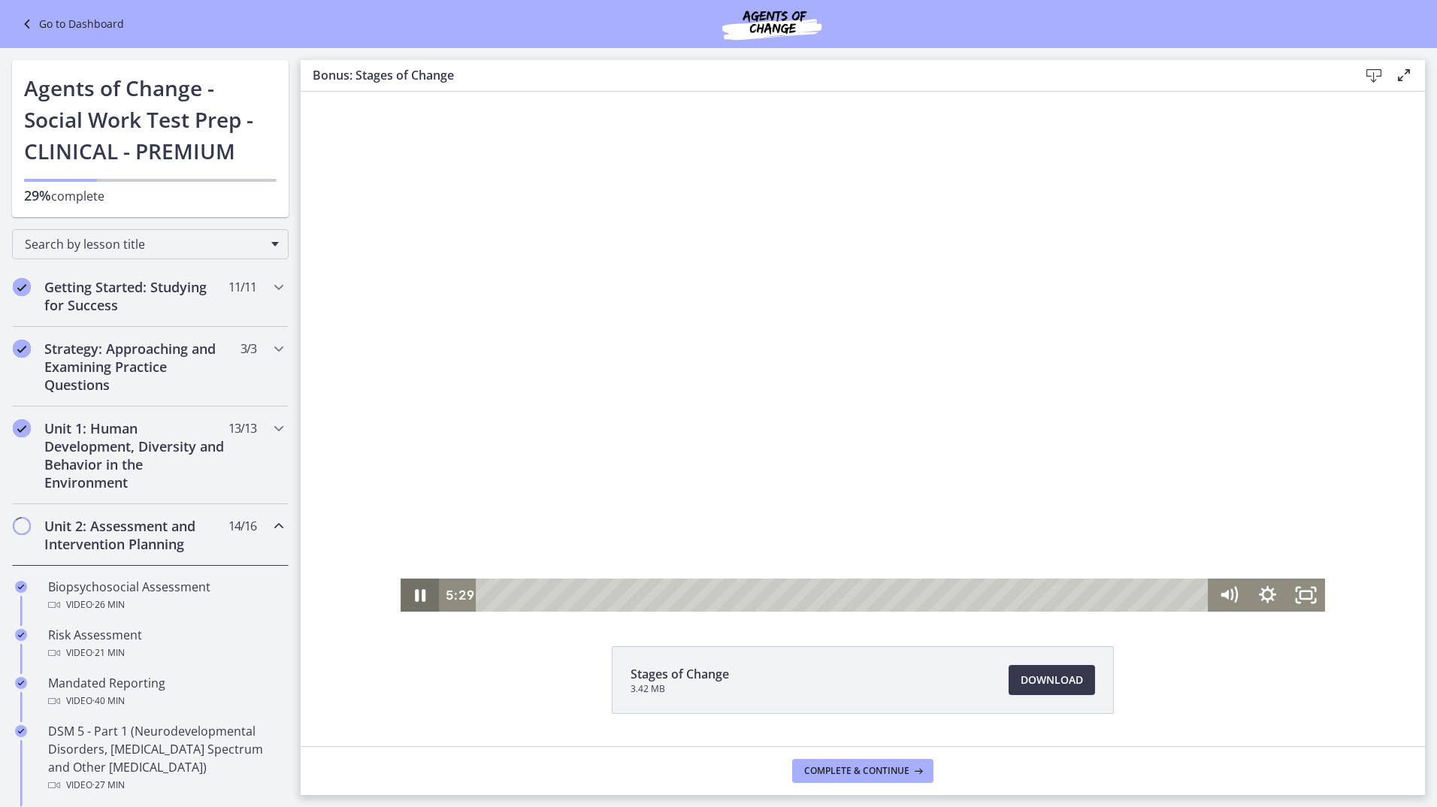 The width and height of the screenshot is (1437, 807). I want to click on button: Complete & continue, so click(863, 771).